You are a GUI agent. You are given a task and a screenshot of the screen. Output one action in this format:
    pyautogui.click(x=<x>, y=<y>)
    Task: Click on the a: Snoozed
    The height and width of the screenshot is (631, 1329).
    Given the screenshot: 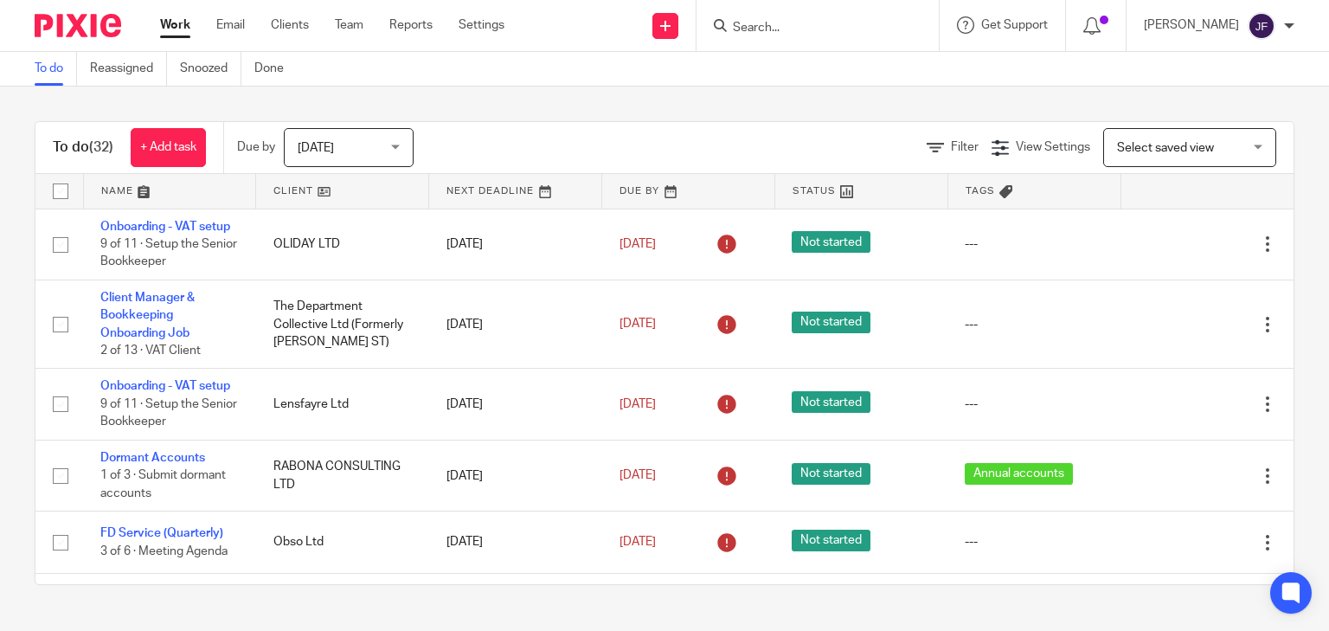 What is the action you would take?
    pyautogui.click(x=210, y=68)
    